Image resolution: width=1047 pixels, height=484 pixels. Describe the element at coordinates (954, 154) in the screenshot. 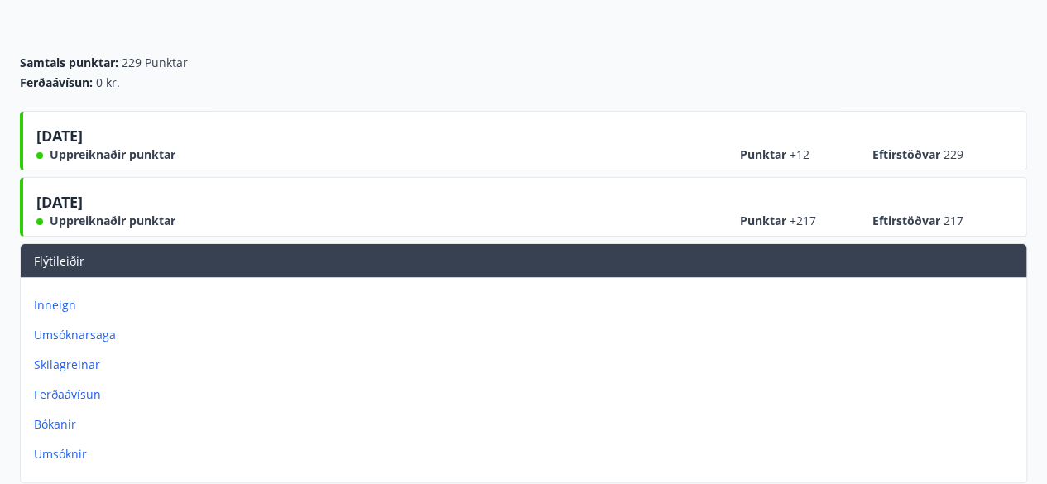

I see `span: 229` at that location.